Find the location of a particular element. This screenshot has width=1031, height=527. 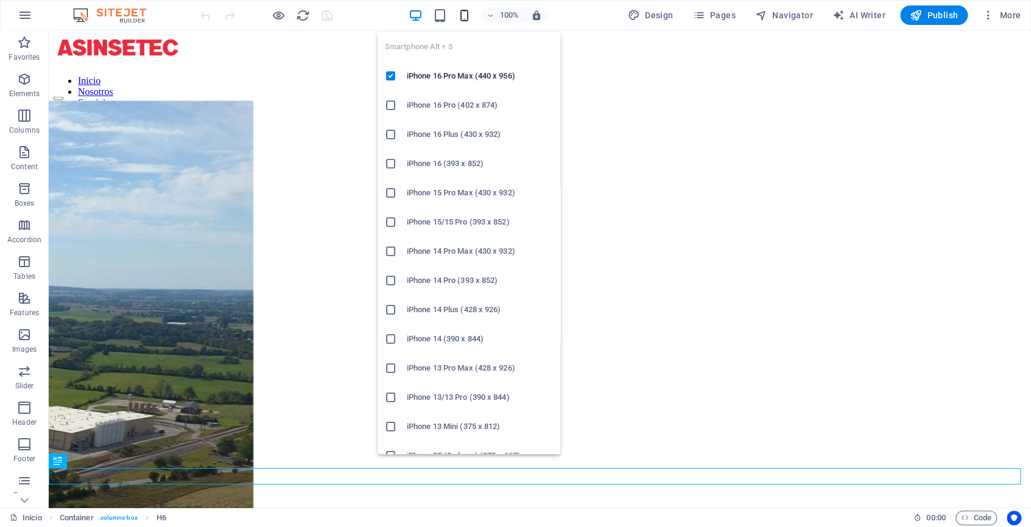

h6: iPhone 14 Pro Max (430 x 932) is located at coordinates (480, 251).